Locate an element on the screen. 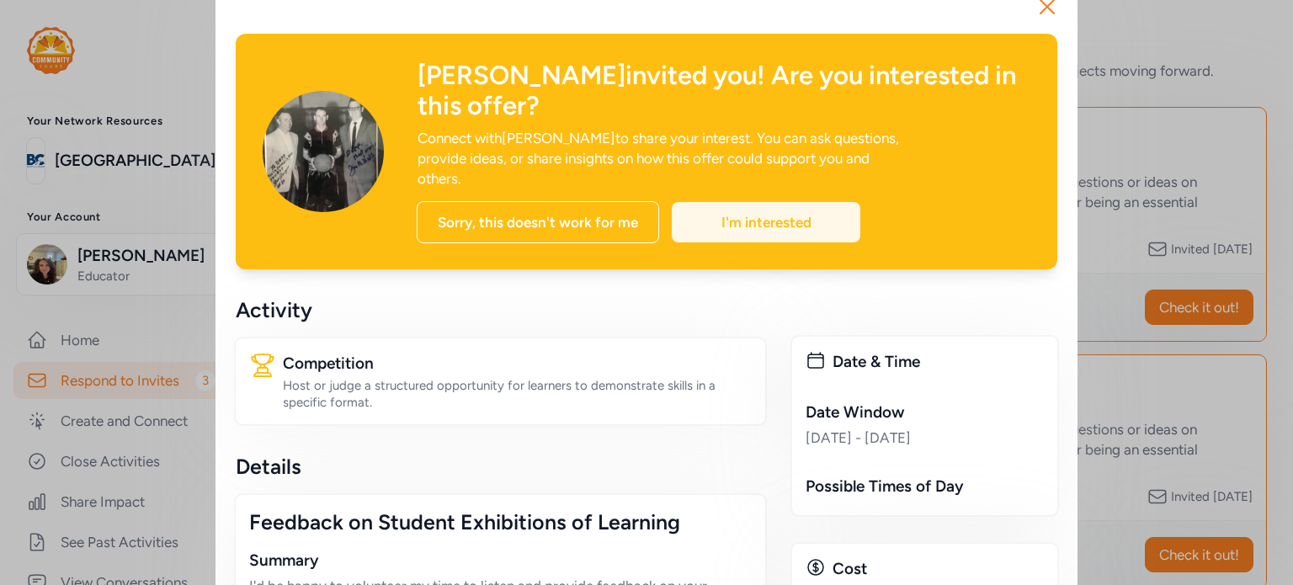  div: Sorry, this doesn't work for me is located at coordinates (538, 222).